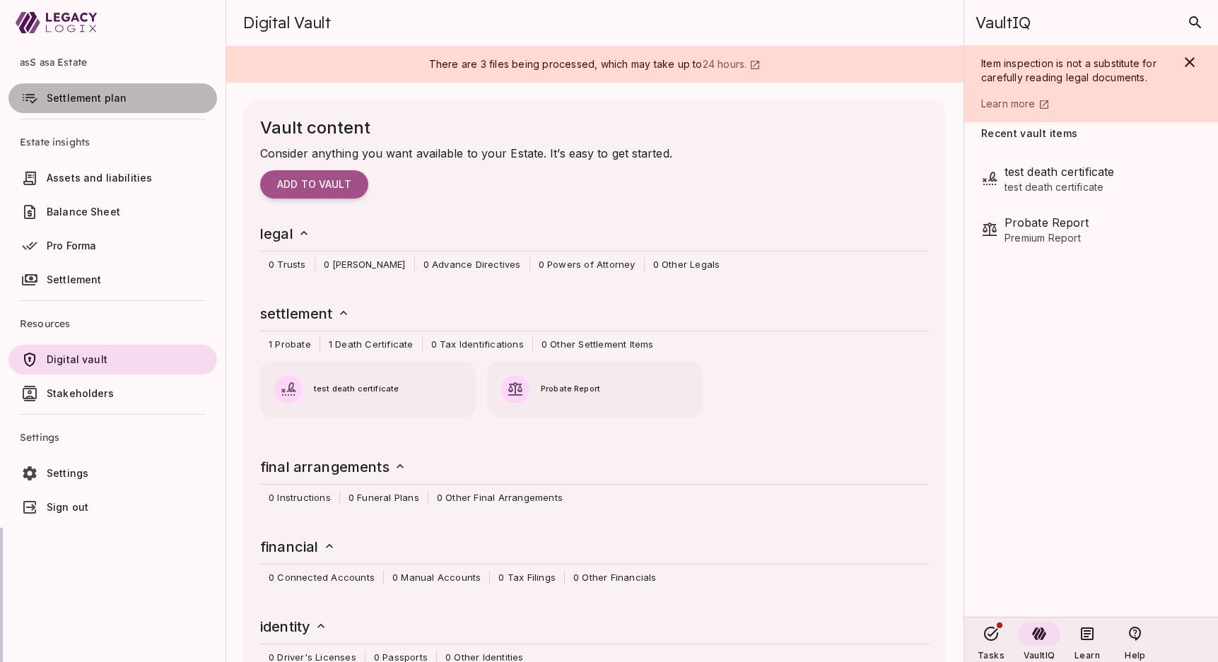  Describe the element at coordinates (566, 64) in the screenshot. I see `span: There are 3 files being processed, which may take up to` at that location.